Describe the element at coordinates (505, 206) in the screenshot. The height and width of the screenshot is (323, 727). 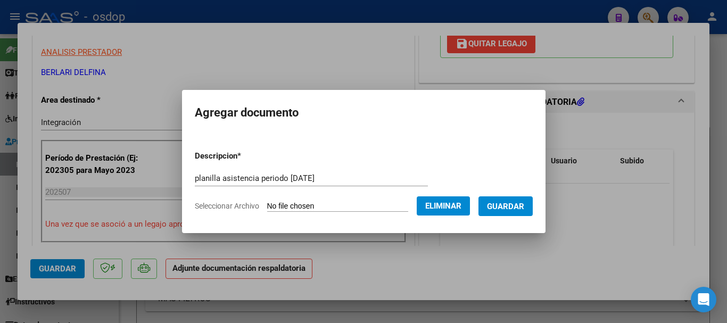
I see `button: Guardar` at that location.